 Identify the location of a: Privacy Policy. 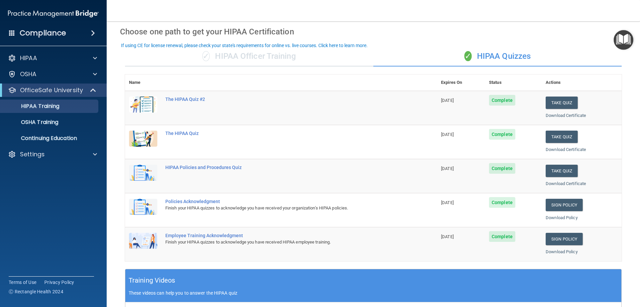
(59, 282).